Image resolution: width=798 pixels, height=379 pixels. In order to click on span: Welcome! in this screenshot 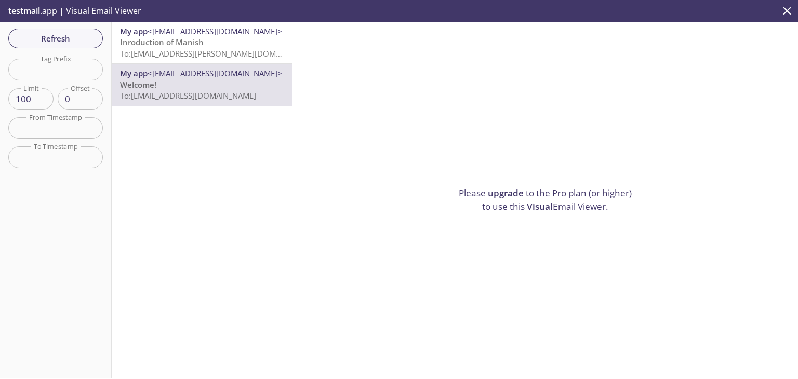, I will do `click(138, 85)`.